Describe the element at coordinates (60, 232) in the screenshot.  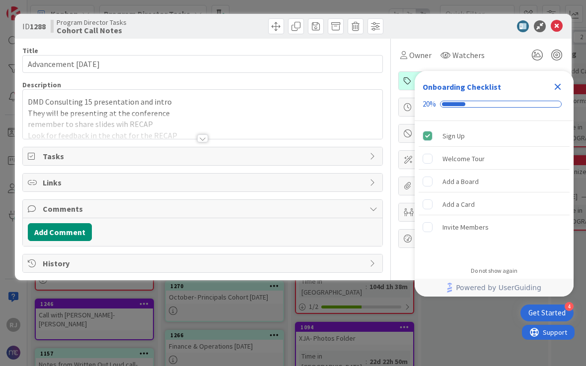
I see `button: Add Comment` at that location.